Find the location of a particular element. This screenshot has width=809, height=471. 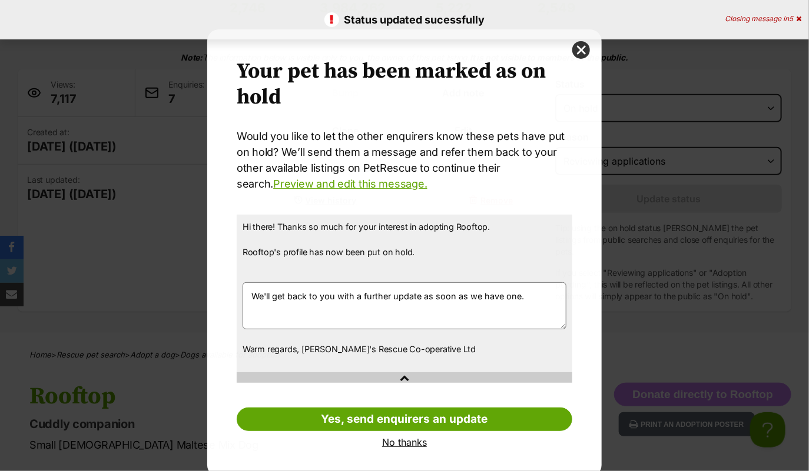

div: Closing message in is located at coordinates (763, 19).